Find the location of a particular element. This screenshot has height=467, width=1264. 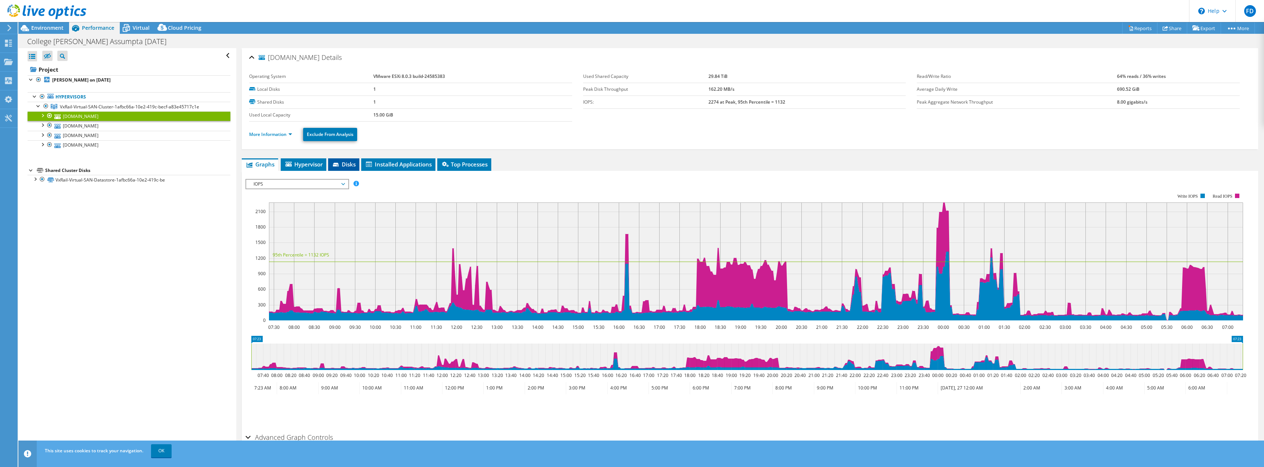

b: 2274 at Peak, 95th Percentile = 1132 is located at coordinates (747, 102).